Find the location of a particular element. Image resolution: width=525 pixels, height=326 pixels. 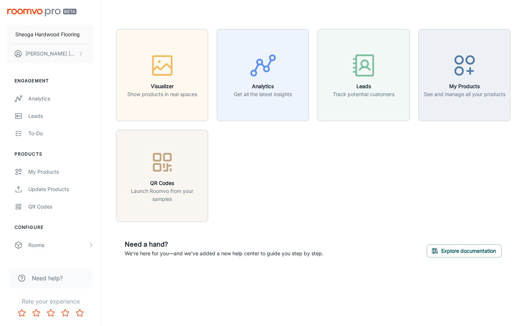

button: QR CodesLaunch Roomvo from your samples is located at coordinates (162, 176).